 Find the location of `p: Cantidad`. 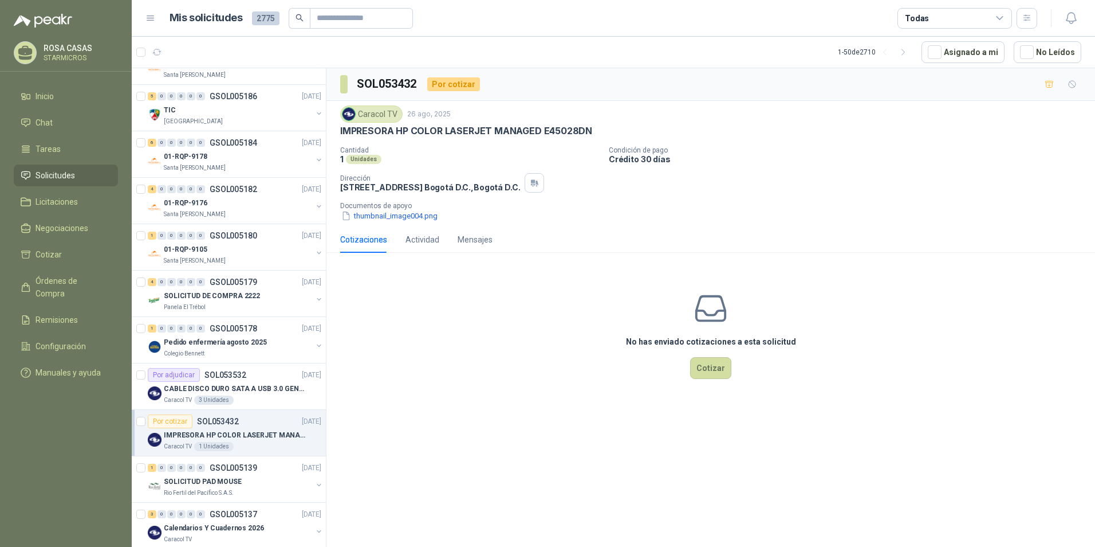

p: Cantidad is located at coordinates (470, 150).